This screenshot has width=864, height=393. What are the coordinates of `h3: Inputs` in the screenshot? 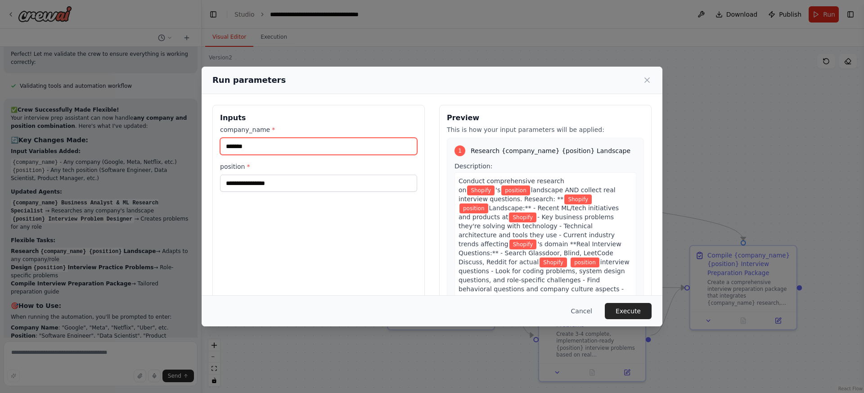 It's located at (318, 118).